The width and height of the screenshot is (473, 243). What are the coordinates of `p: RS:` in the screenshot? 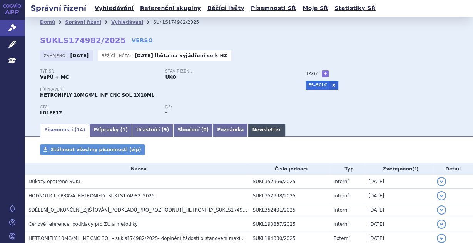 It's located at (224, 107).